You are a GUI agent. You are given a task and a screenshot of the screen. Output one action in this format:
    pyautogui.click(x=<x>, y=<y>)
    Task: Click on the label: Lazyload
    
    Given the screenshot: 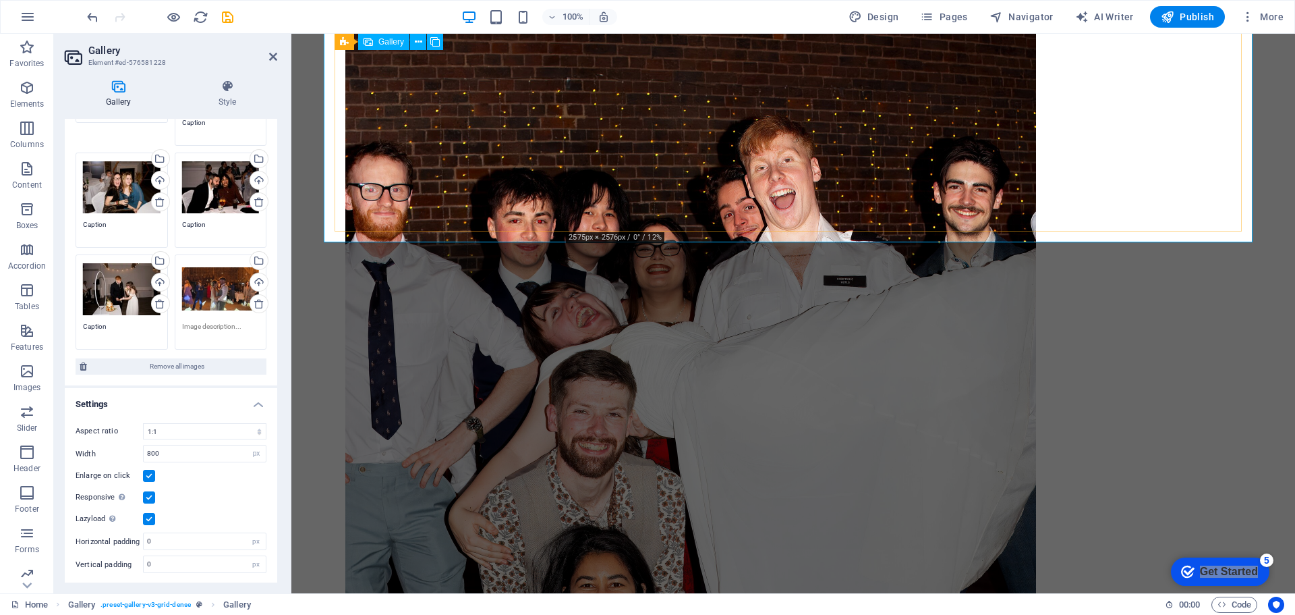 What is the action you would take?
    pyautogui.click(x=109, y=519)
    